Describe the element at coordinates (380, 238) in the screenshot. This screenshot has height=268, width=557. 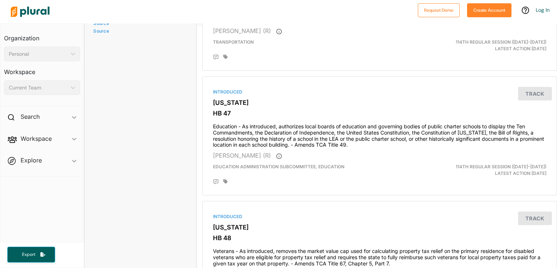
I see `h3: HB 48` at that location.